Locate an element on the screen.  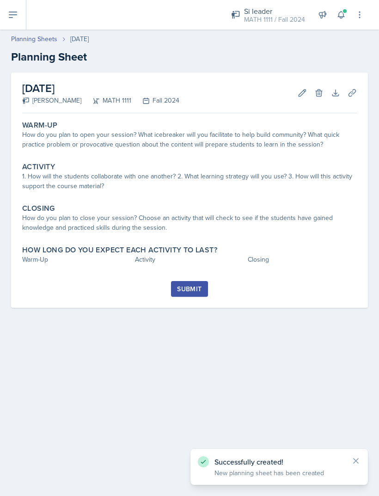
div: Submit is located at coordinates (189, 289).